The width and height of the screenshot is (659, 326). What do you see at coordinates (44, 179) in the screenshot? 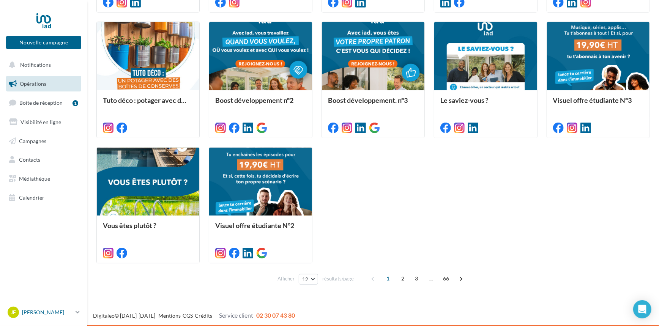
I see `a: Médiathèque` at bounding box center [44, 179].